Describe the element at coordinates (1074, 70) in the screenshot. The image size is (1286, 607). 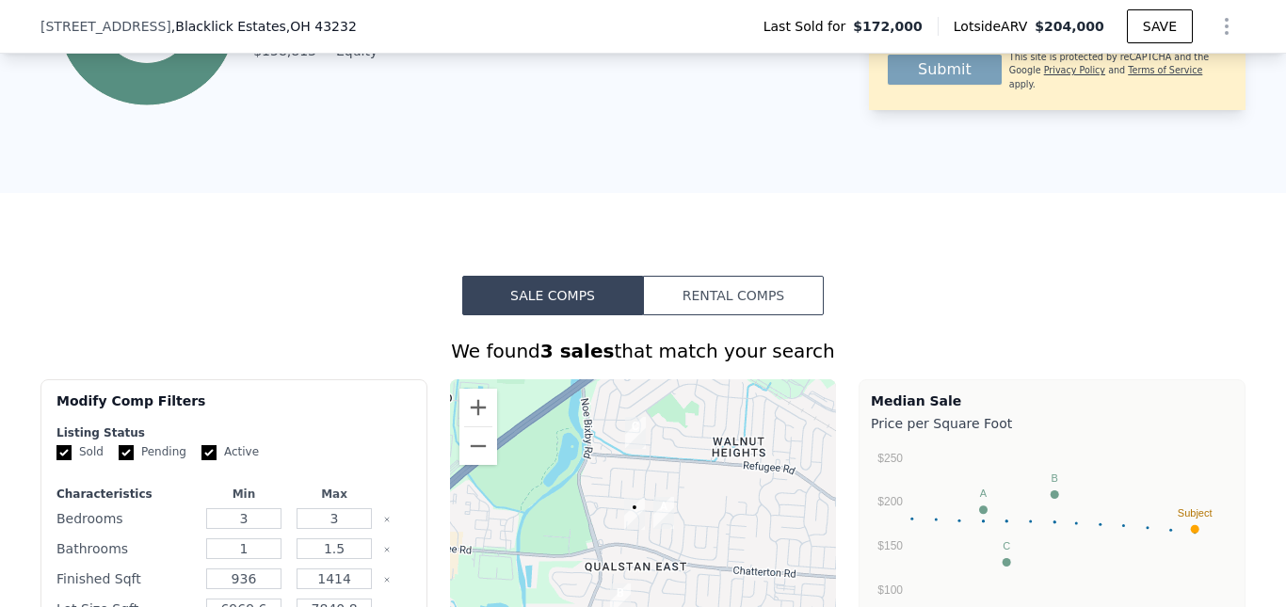
I see `a: Privacy Policy` at that location.